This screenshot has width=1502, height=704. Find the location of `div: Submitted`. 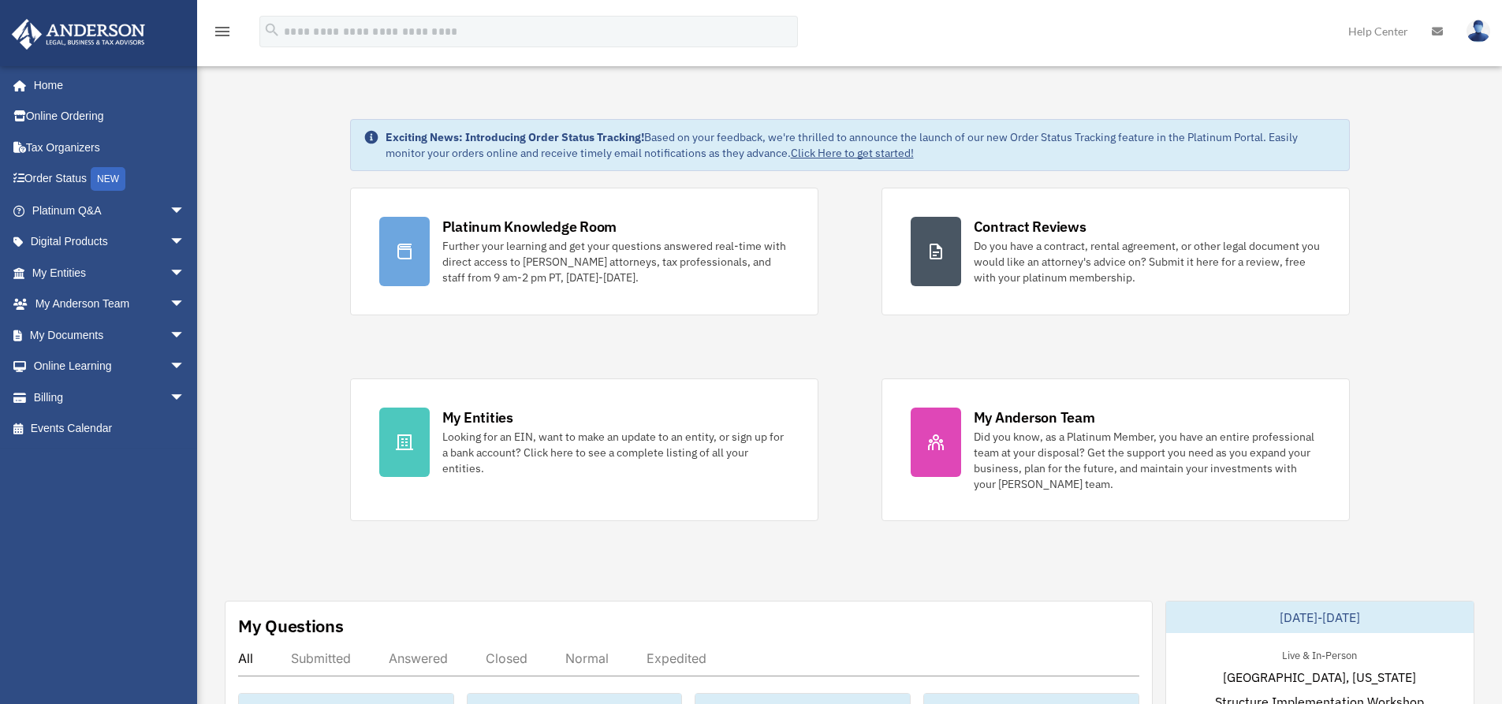

div: Submitted is located at coordinates (321, 659).